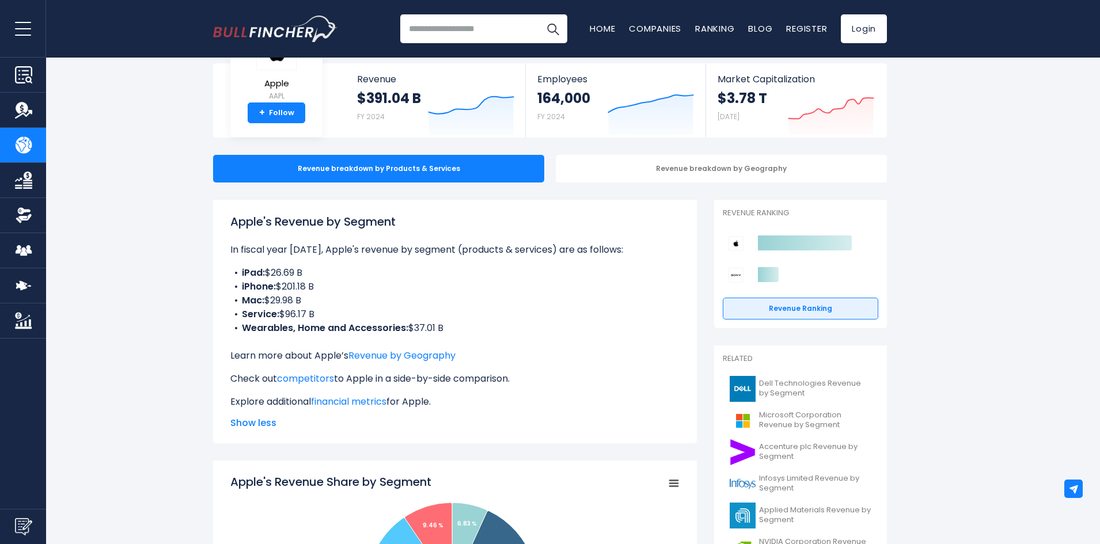 This screenshot has width=1100, height=544. I want to click on a: financial metrics, so click(348, 401).